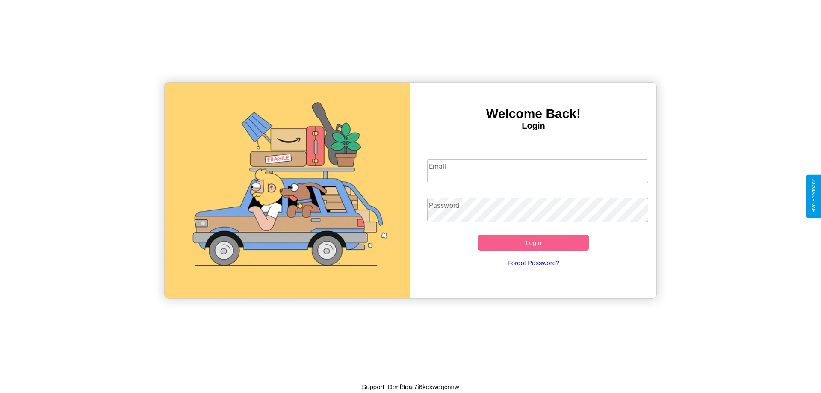 Image resolution: width=821 pixels, height=393 pixels. Describe the element at coordinates (534, 263) in the screenshot. I see `a: Forgot Password?` at that location.